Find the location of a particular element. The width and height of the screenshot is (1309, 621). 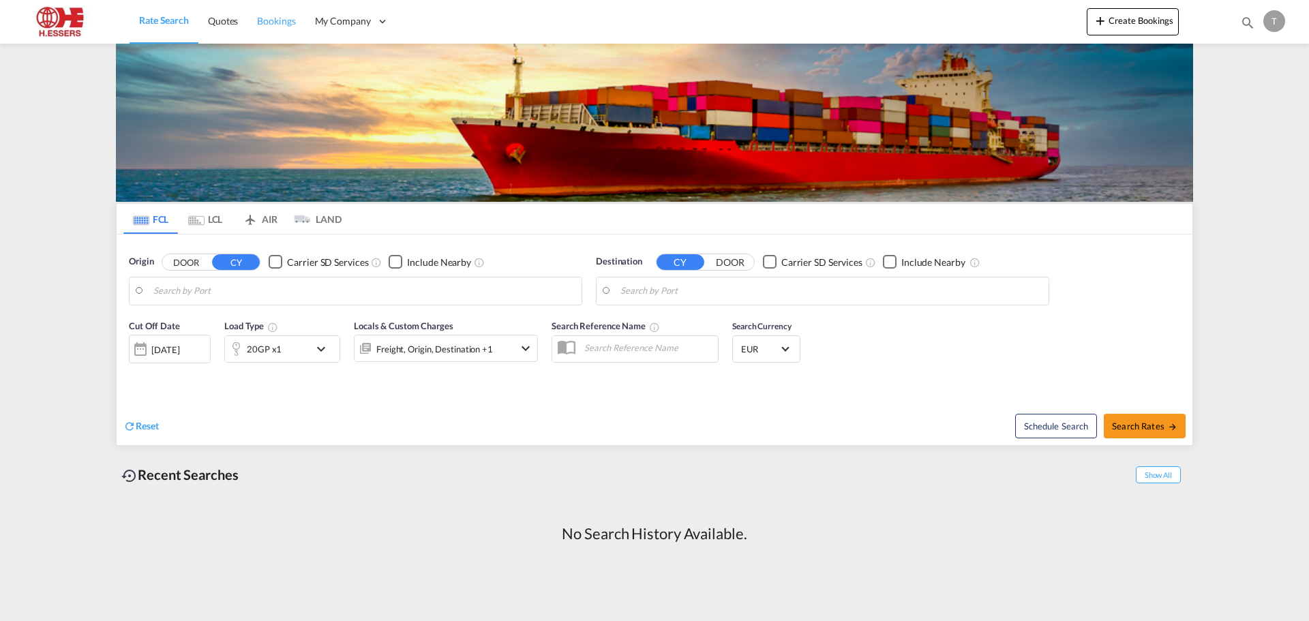

span: Reset is located at coordinates (147, 425).